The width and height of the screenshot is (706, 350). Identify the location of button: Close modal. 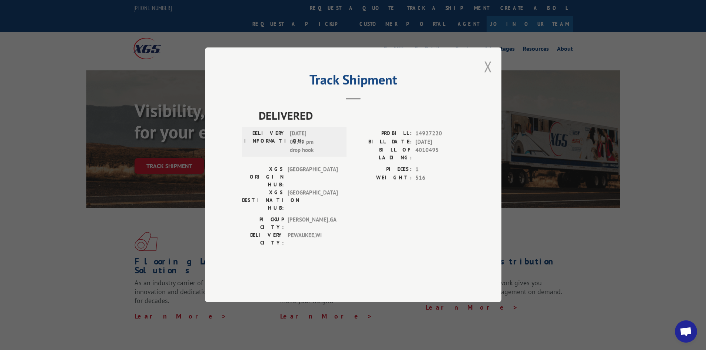
(488, 66).